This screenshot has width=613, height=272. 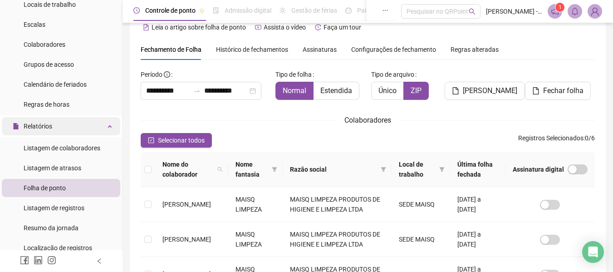 What do you see at coordinates (137, 10) in the screenshot?
I see `span: clock-circle` at bounding box center [137, 10].